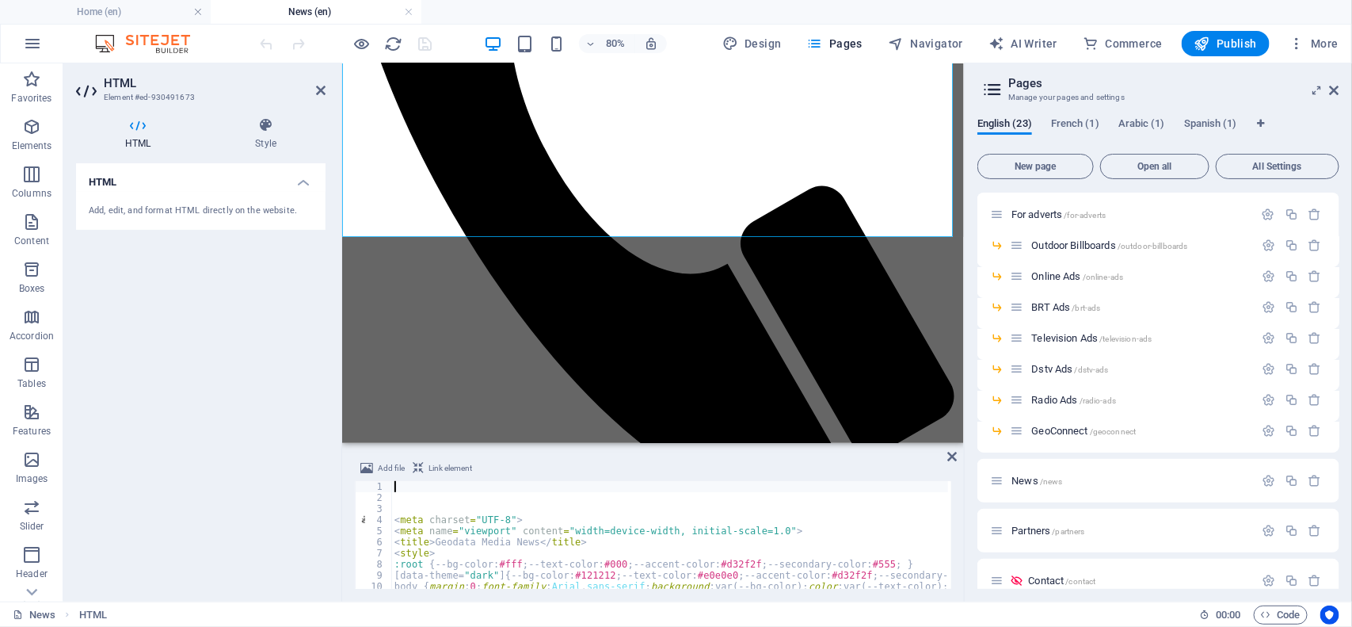  What do you see at coordinates (1140, 276) in the screenshot?
I see `div: Online Ads/online-ads` at bounding box center [1140, 276].